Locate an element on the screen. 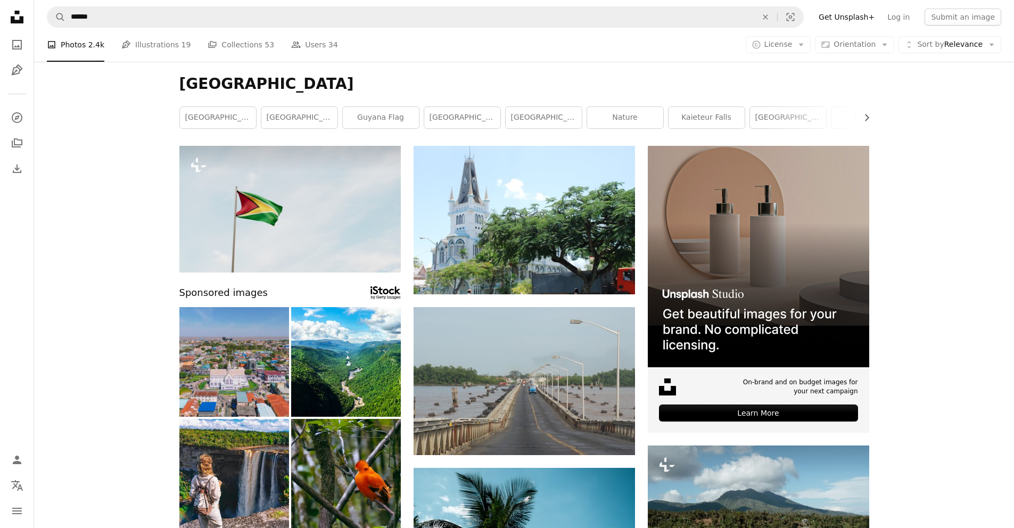  a: Log in is located at coordinates (899, 17).